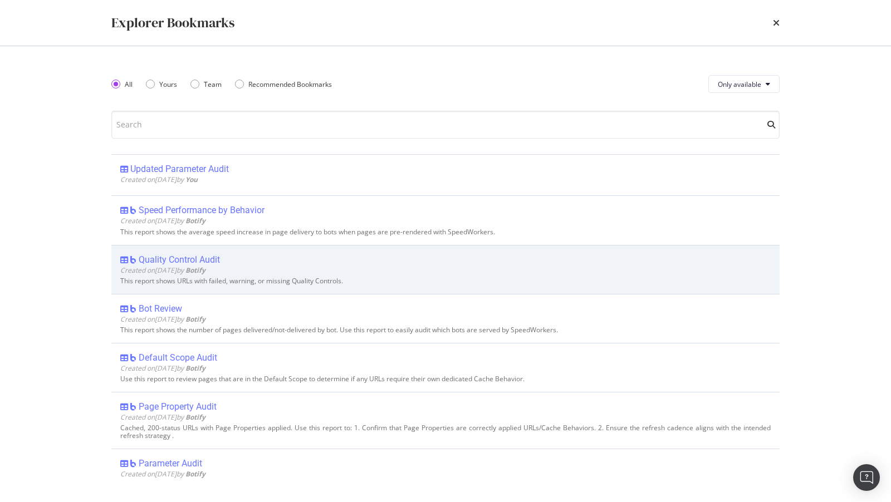 The height and width of the screenshot is (502, 891). I want to click on div: This report shows URLs with failed, warning, or missing Quality Controls., so click(445, 281).